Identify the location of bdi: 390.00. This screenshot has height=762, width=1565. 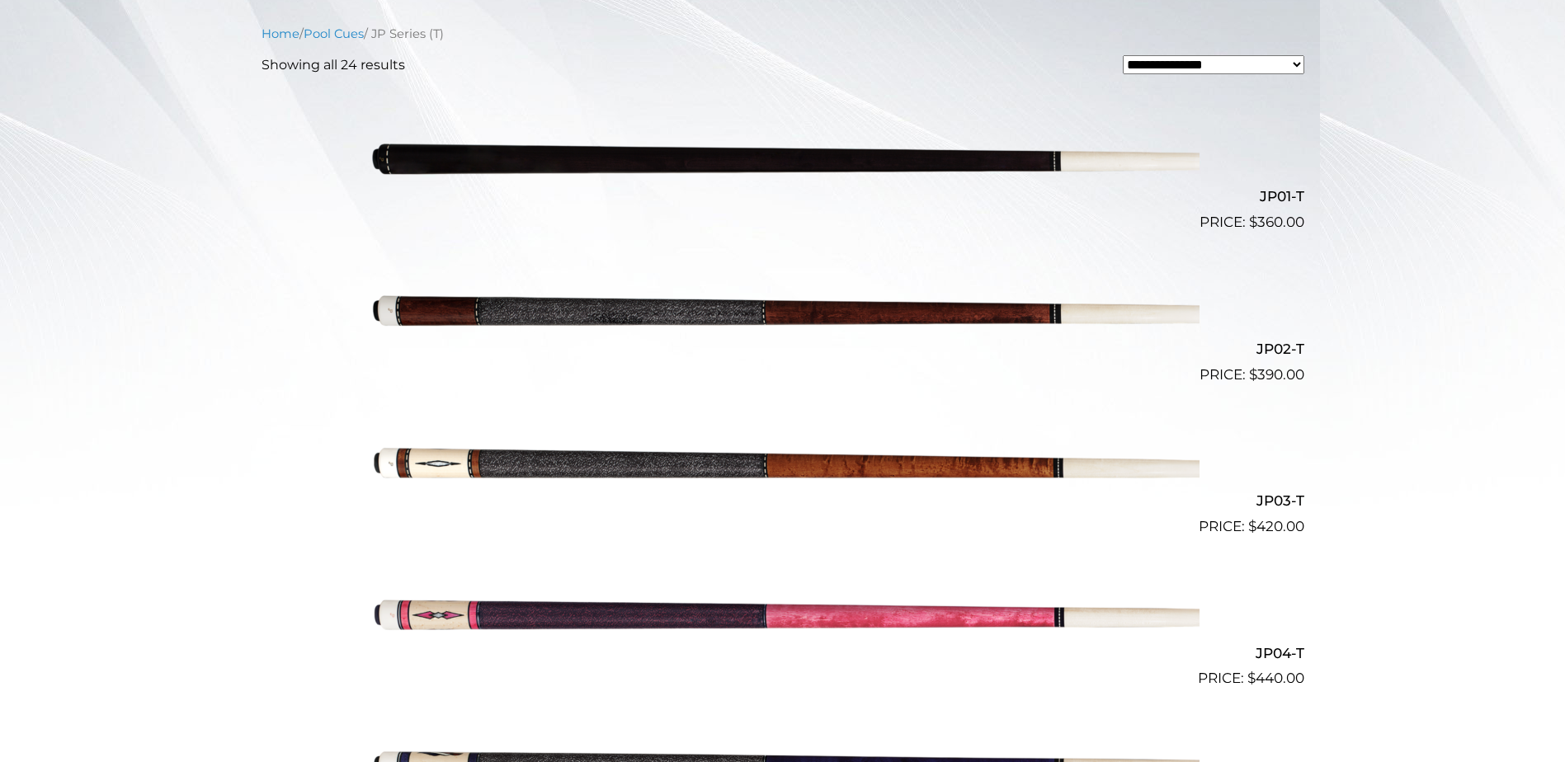
(1276, 374).